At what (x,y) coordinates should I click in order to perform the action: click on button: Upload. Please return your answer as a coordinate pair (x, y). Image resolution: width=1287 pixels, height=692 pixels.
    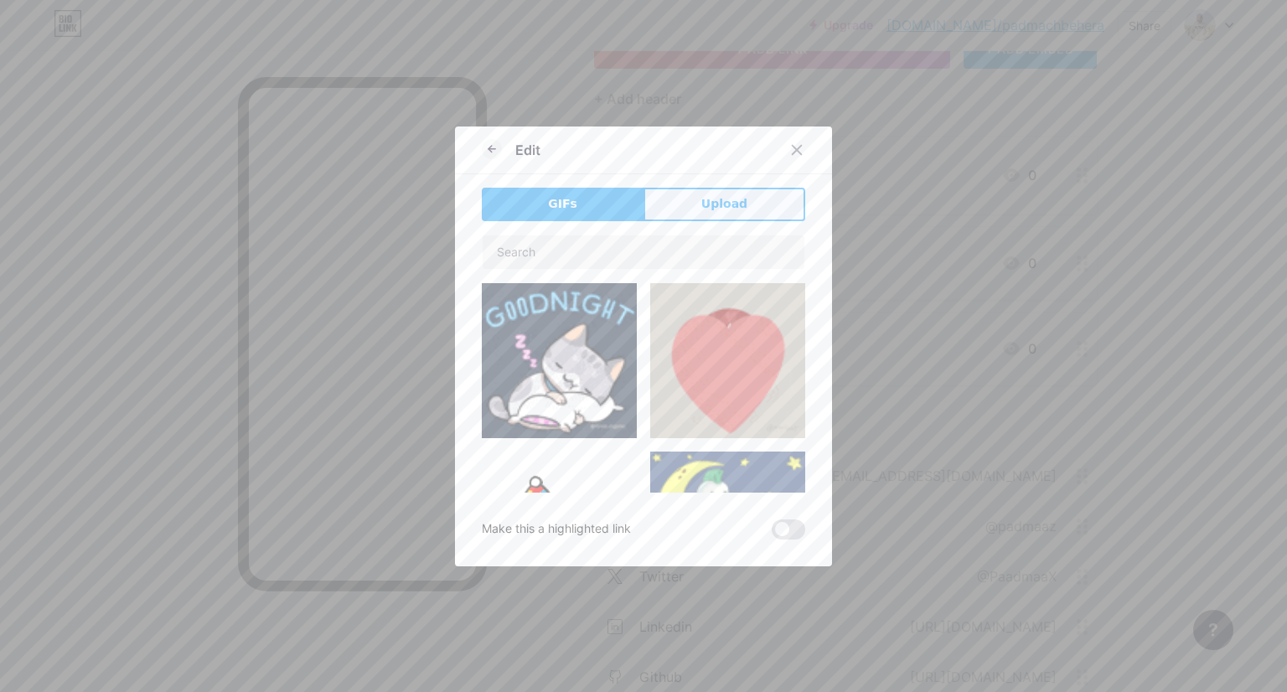
    Looking at the image, I should click on (724, 204).